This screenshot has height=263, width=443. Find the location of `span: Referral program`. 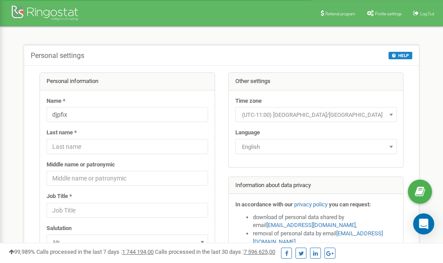

span: Referral program is located at coordinates (340, 14).